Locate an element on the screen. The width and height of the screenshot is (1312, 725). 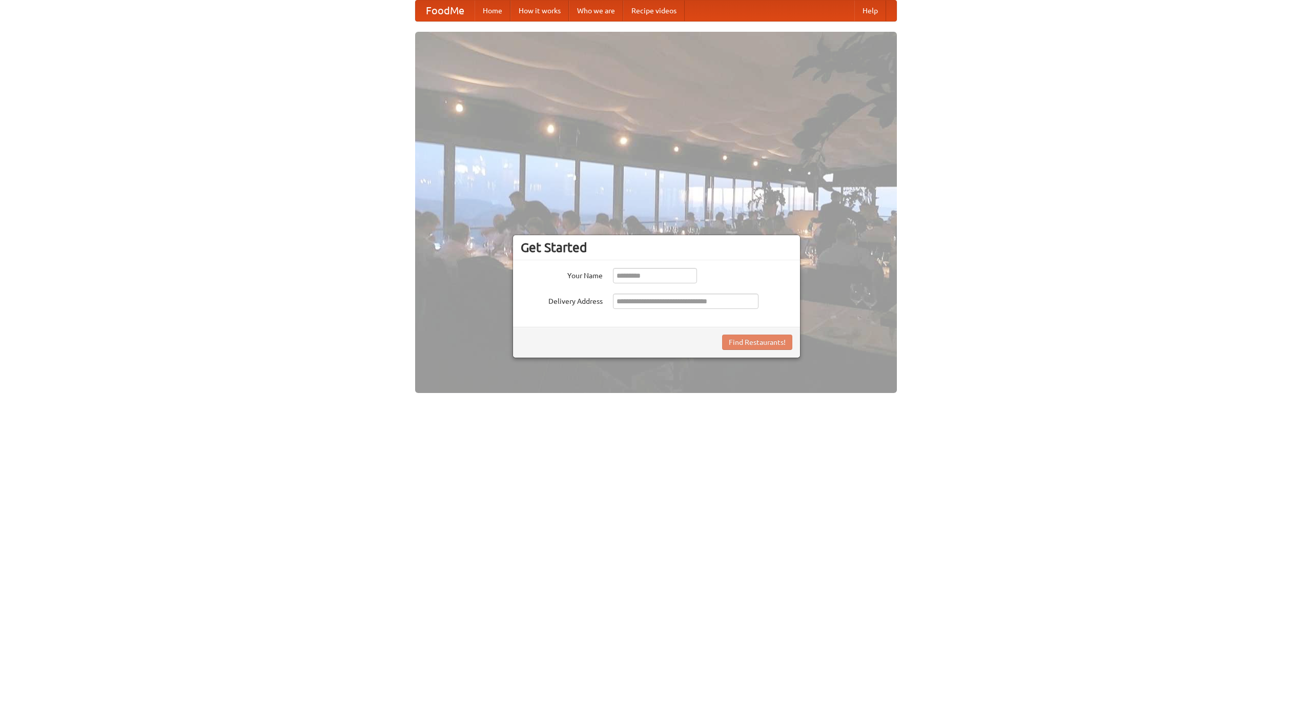
a: Recipe videos is located at coordinates (654, 11).